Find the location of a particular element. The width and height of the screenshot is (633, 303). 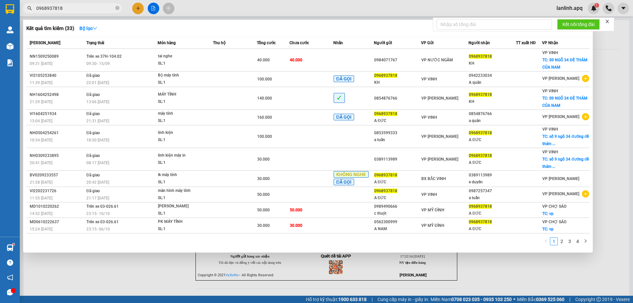

div: lk máy tính is located at coordinates (183, 175).